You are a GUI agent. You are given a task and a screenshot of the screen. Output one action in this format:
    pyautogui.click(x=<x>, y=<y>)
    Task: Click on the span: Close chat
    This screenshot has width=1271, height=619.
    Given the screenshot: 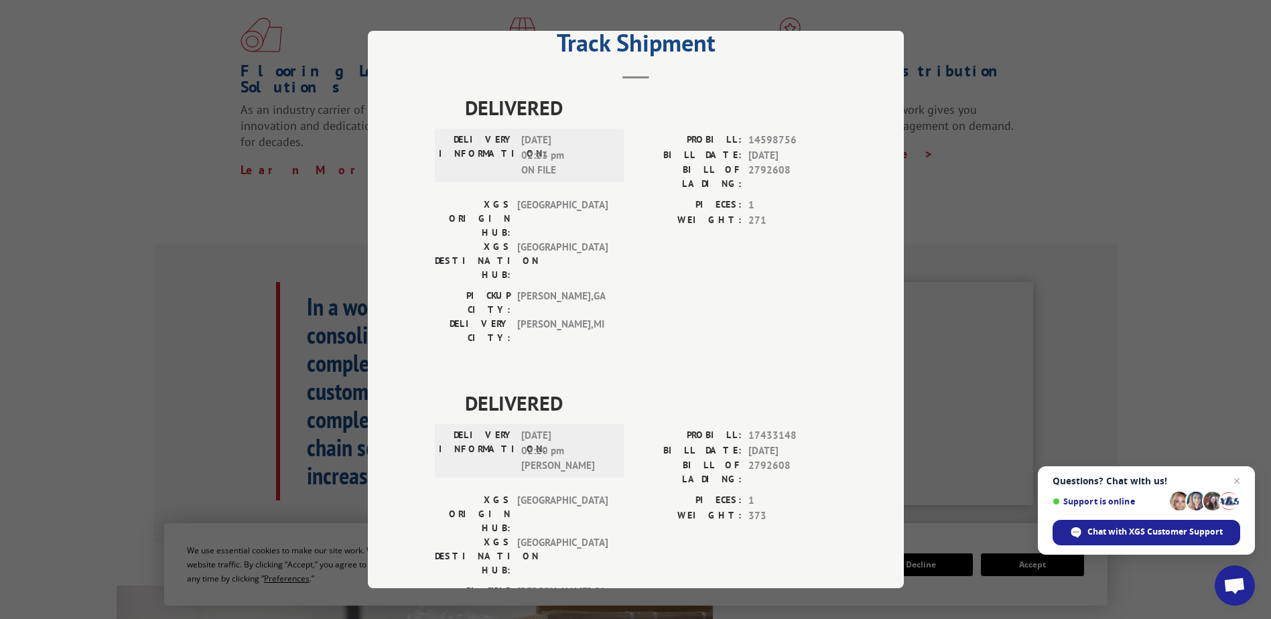 What is the action you would take?
    pyautogui.click(x=1237, y=481)
    